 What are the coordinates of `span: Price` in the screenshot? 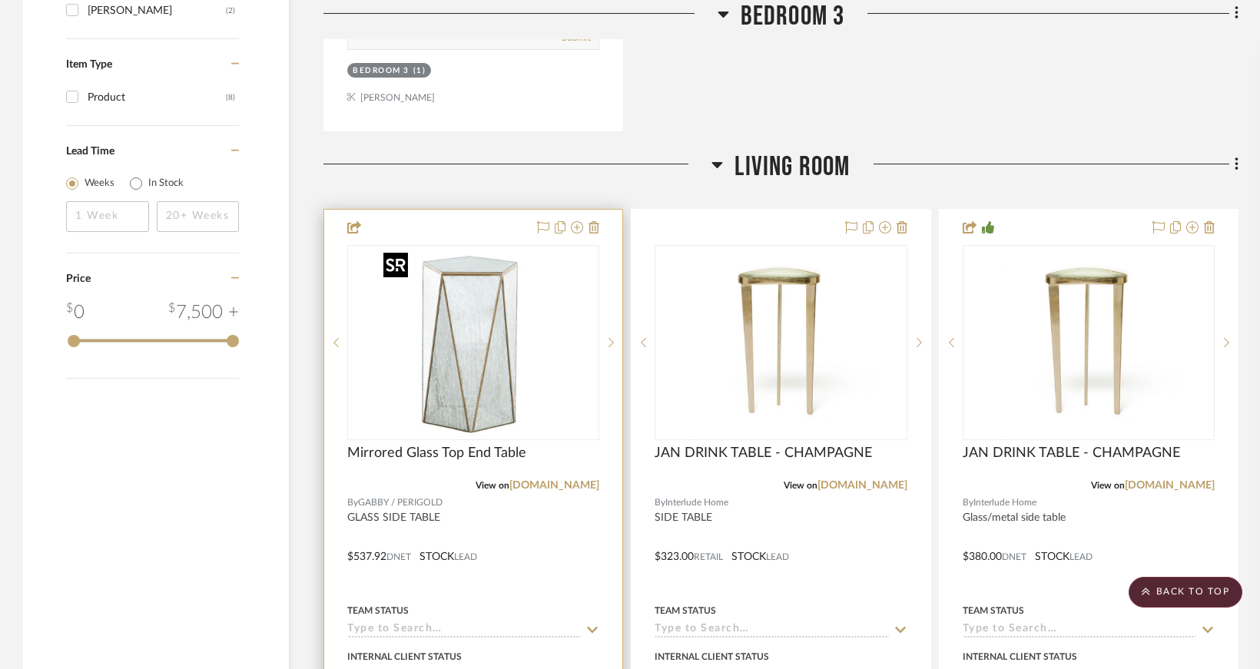 It's located at (78, 279).